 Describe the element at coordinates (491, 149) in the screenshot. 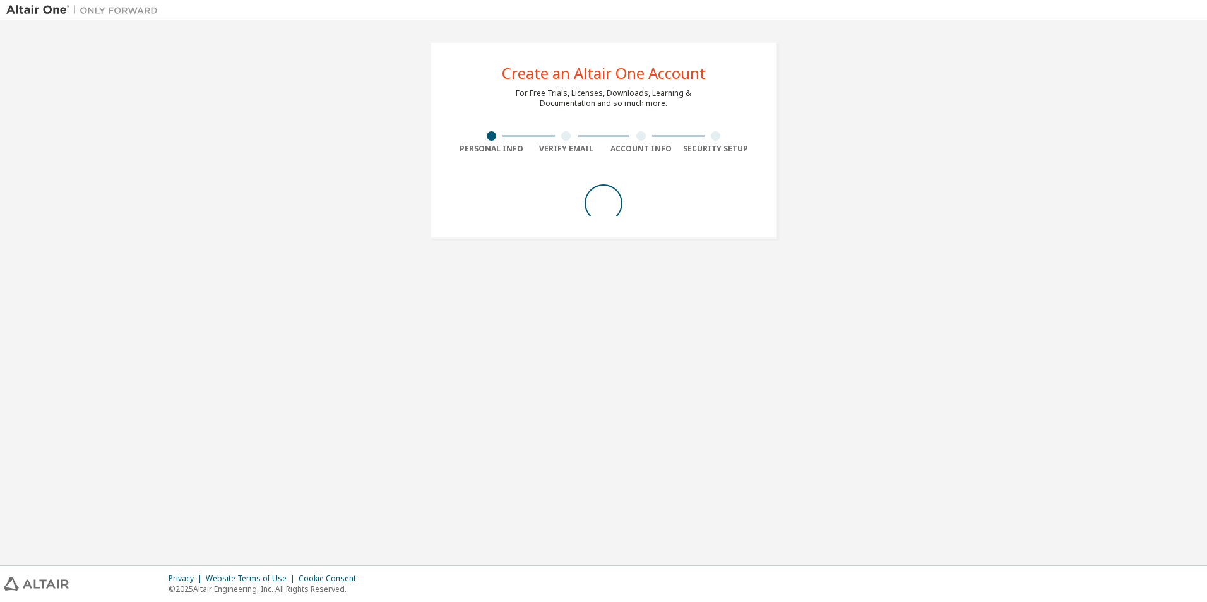

I see `div: Personal Info` at that location.